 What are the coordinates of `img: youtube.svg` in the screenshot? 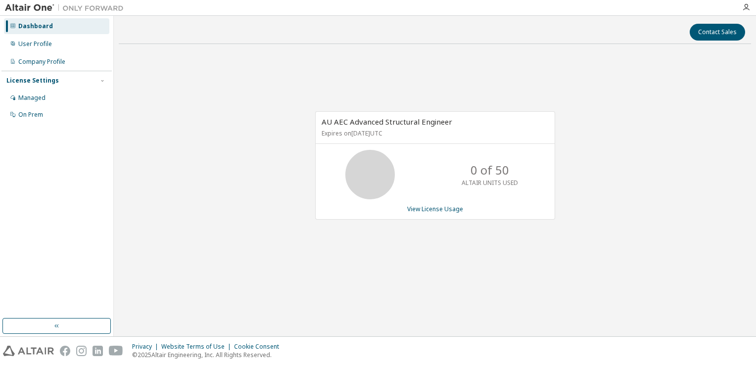 It's located at (116, 351).